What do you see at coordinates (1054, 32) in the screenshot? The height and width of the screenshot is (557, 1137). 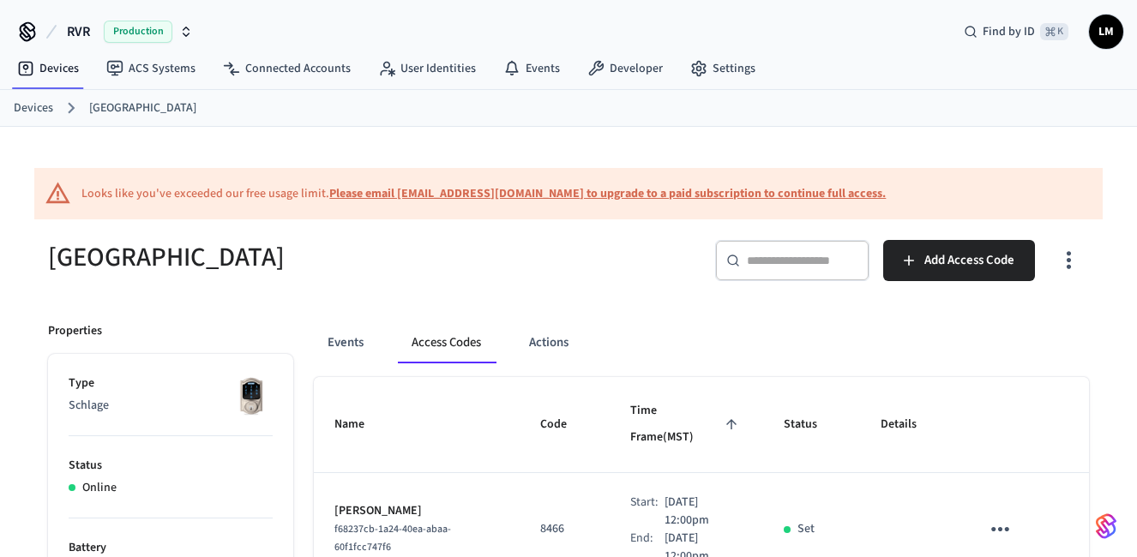 I see `span: ⌘ K` at bounding box center [1054, 32].